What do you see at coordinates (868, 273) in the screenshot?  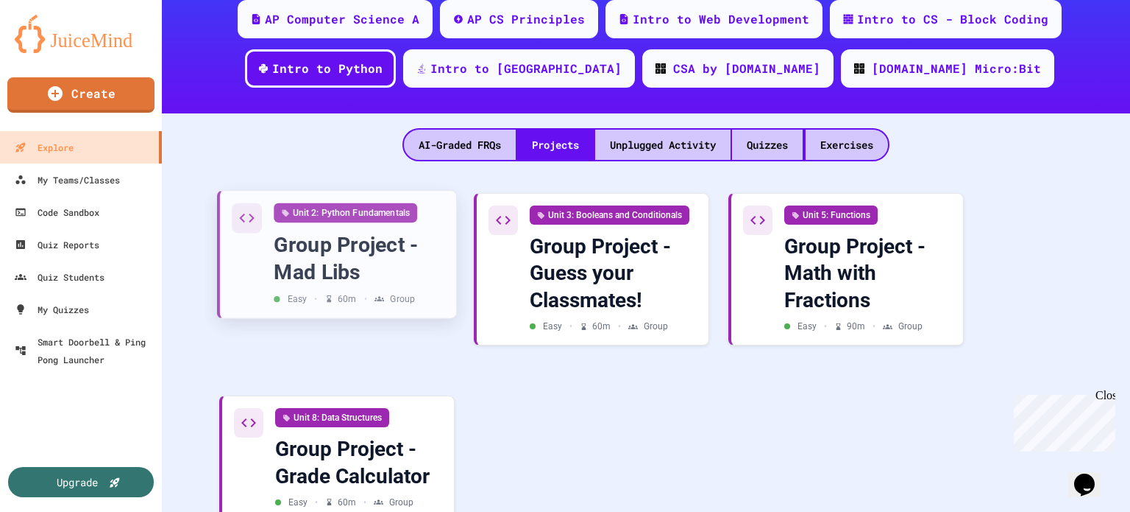 I see `div: Group Project - Math with Fractions` at bounding box center [868, 273].